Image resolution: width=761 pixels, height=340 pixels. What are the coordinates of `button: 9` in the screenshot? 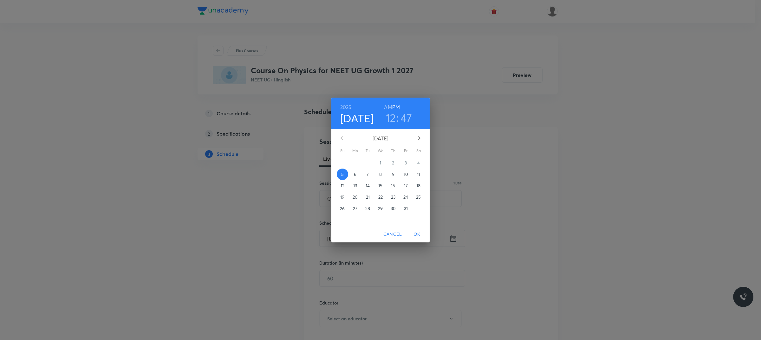 It's located at (393, 174).